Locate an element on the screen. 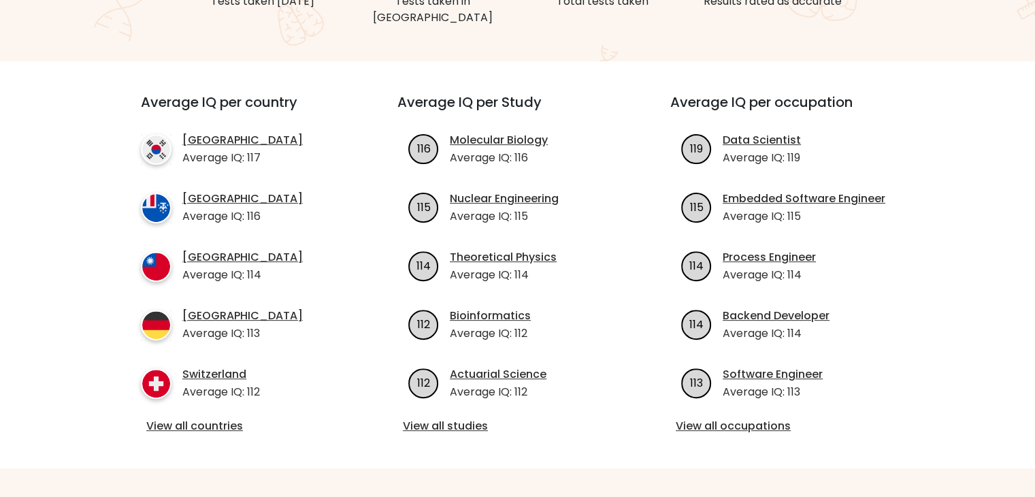  a: Bioinformatics is located at coordinates (490, 316).